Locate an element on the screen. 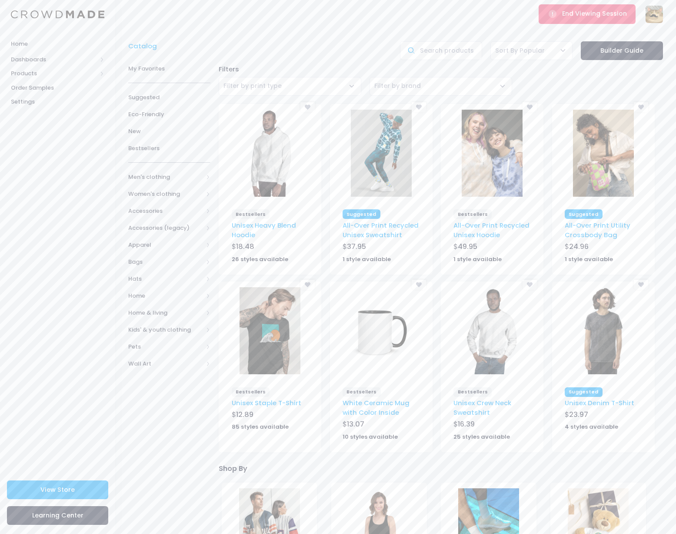 This screenshot has height=534, width=676. button: End Viewing Session is located at coordinates (587, 14).